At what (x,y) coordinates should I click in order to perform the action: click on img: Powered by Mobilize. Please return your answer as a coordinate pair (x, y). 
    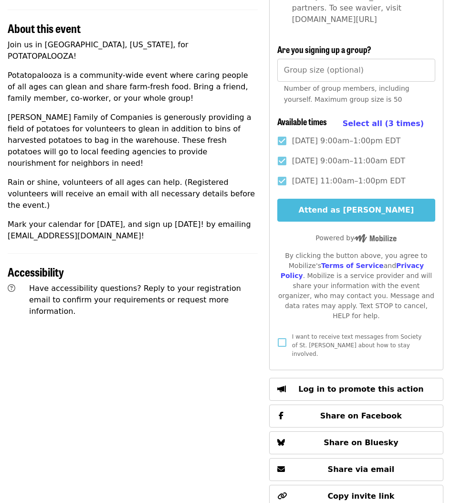
    Looking at the image, I should click on (376, 238).